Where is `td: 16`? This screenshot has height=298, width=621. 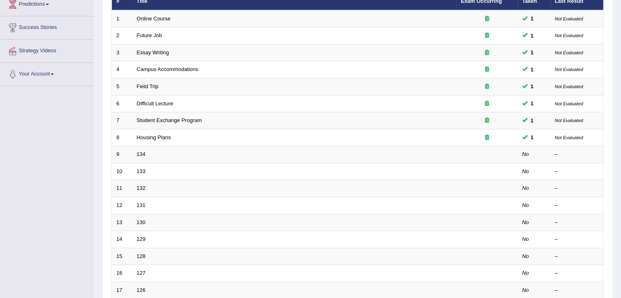 td: 16 is located at coordinates (122, 273).